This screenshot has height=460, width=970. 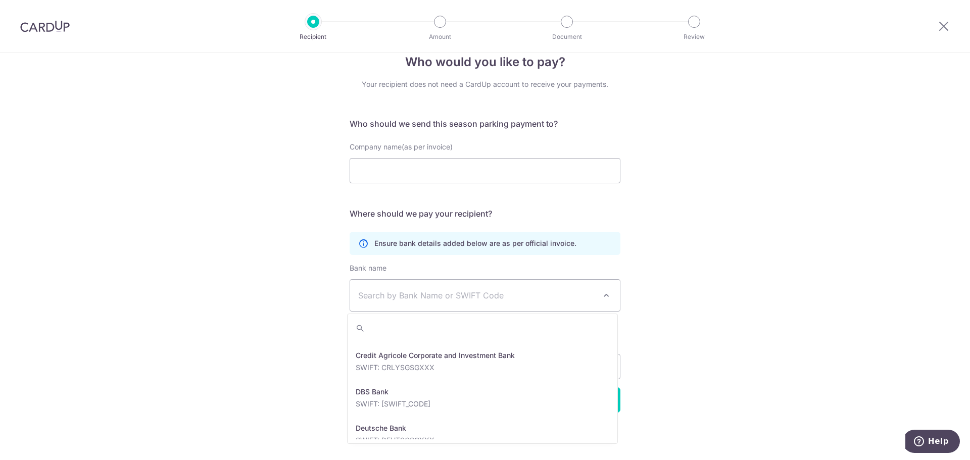 What do you see at coordinates (694, 37) in the screenshot?
I see `p: Review` at bounding box center [694, 37].